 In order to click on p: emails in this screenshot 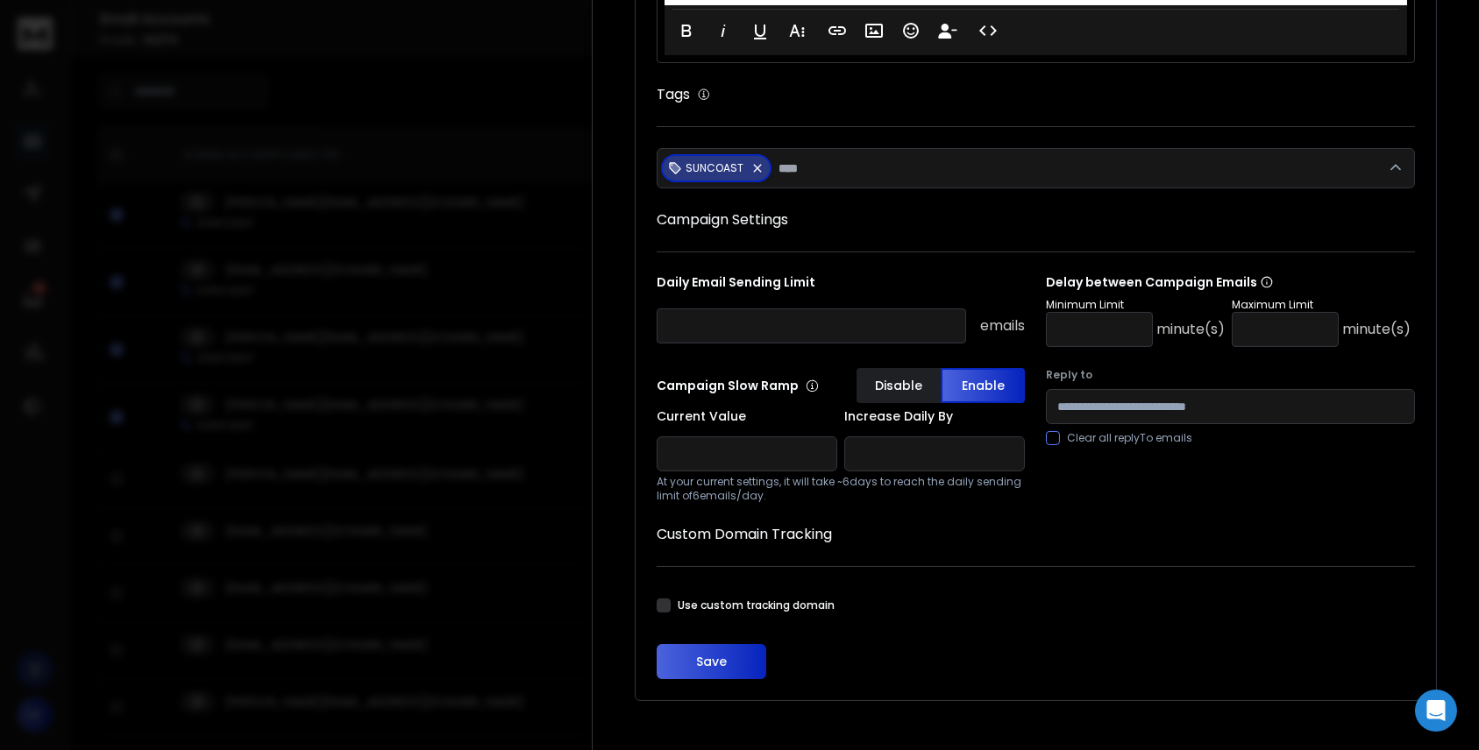, I will do `click(1002, 326)`.